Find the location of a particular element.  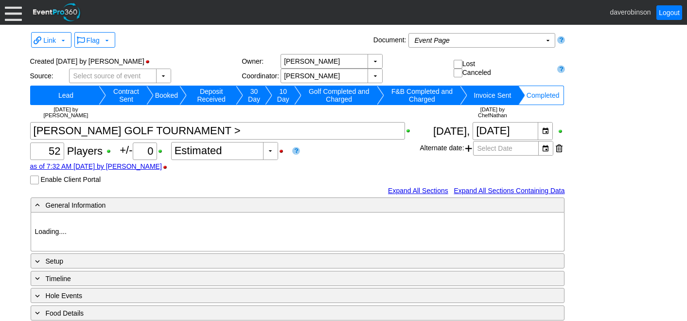

td: Change status to Golf Completed and Charged is located at coordinates (339, 95).